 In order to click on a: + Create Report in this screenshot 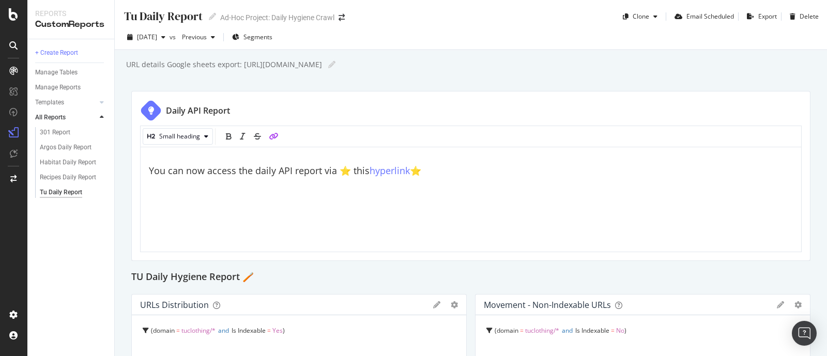, I will do `click(71, 53)`.